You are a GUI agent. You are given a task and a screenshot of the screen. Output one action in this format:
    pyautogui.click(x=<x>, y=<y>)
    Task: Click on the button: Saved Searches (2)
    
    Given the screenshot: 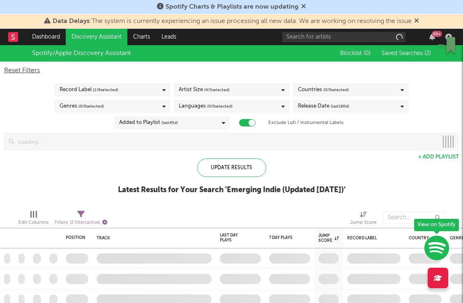 What is the action you would take?
    pyautogui.click(x=405, y=53)
    